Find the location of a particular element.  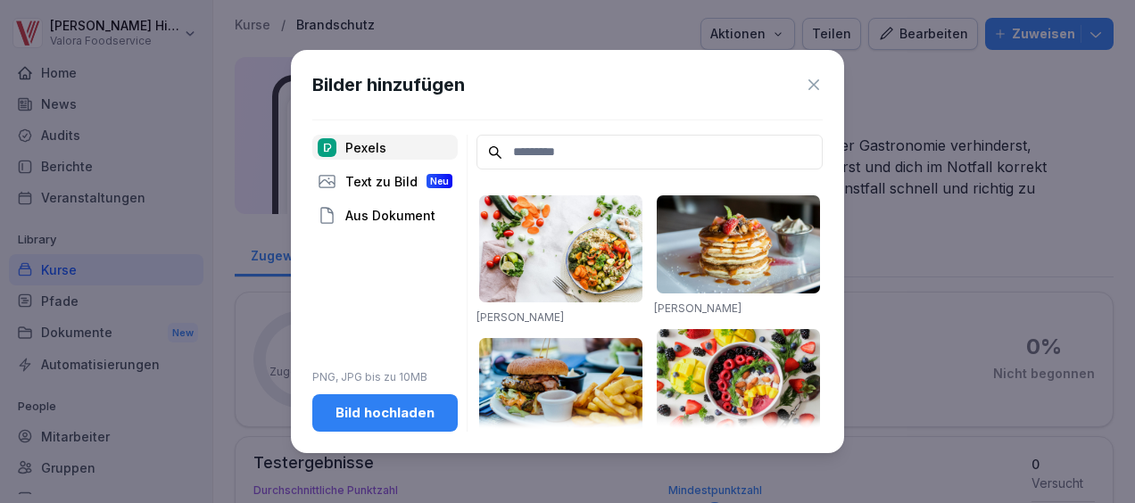

img: pexels-photo-376464.jpeg is located at coordinates (738, 244).